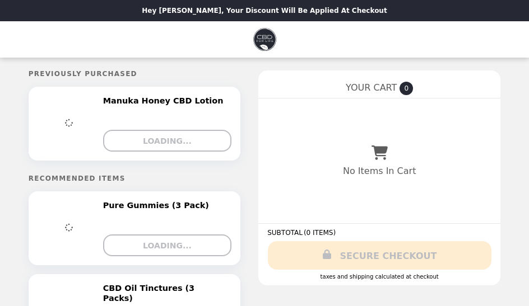 The height and width of the screenshot is (306, 529). What do you see at coordinates (319, 233) in the screenshot?
I see `span: ( 0 ITEMS )` at bounding box center [319, 233].